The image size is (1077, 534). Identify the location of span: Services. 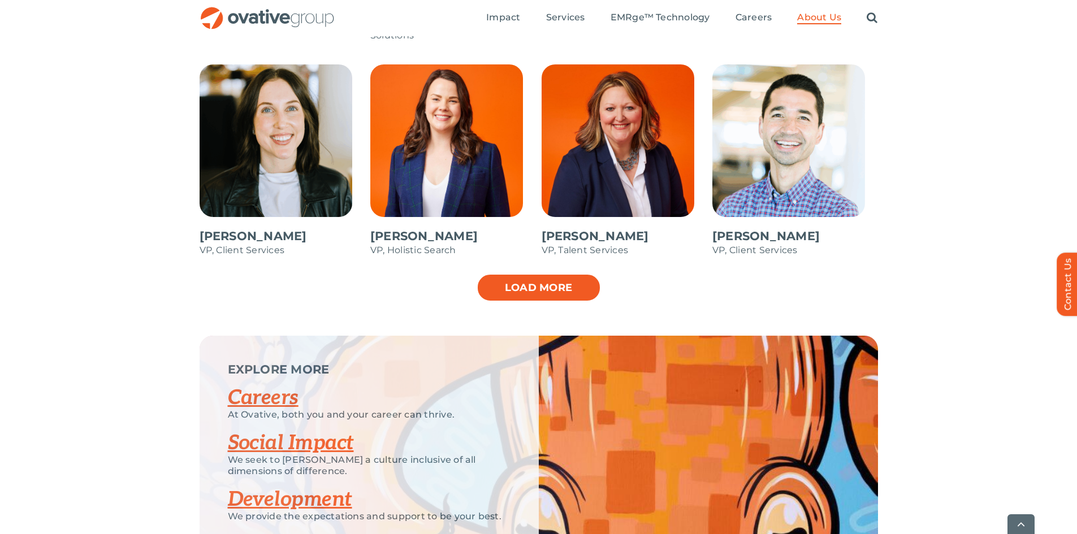
(565, 18).